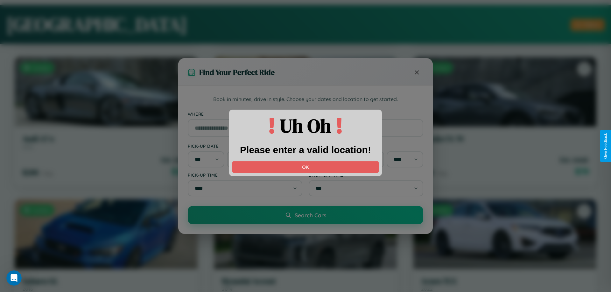 This screenshot has width=611, height=292. What do you see at coordinates (366, 146) in the screenshot?
I see `label: Drop-off Date` at bounding box center [366, 146].